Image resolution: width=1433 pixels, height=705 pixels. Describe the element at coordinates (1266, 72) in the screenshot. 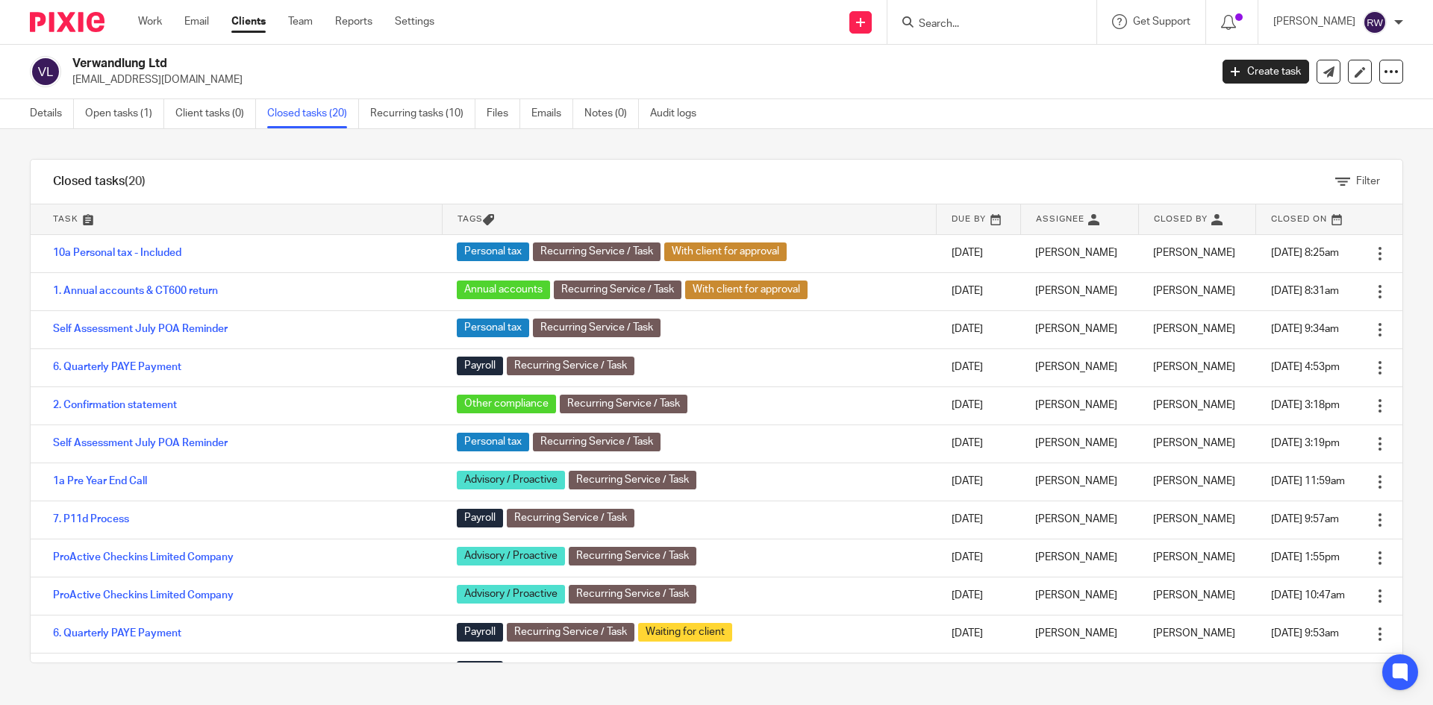

I see `a: Create task` at that location.